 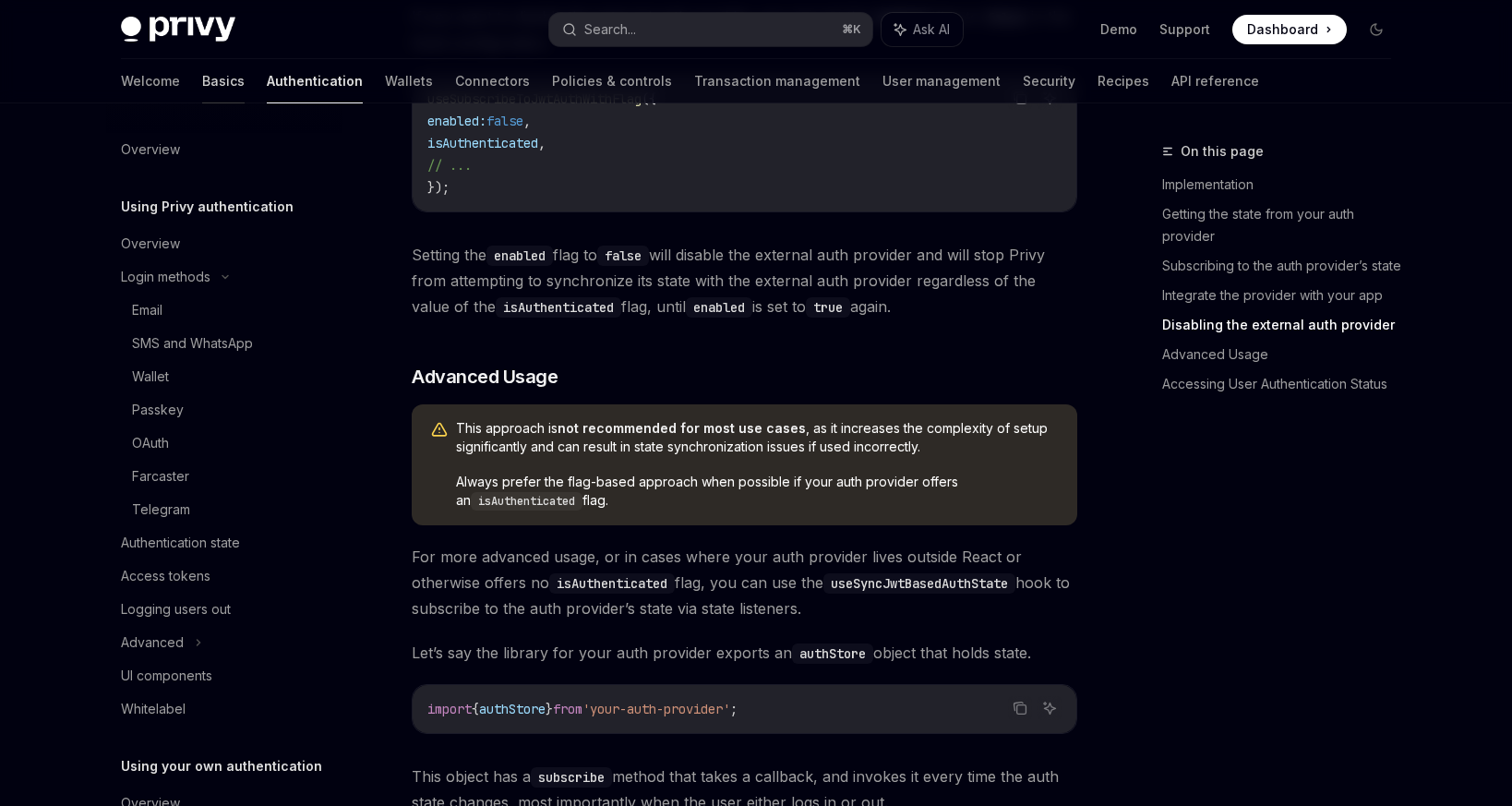 I want to click on code: useSyncJwtBasedAuthState, so click(x=919, y=583).